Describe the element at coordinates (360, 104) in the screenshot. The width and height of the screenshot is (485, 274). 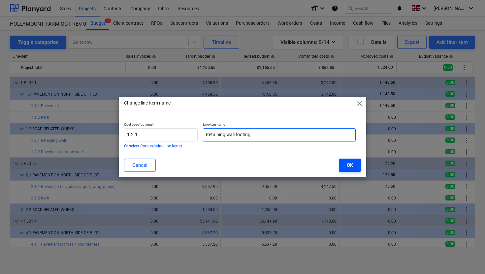
I see `span: close` at that location.